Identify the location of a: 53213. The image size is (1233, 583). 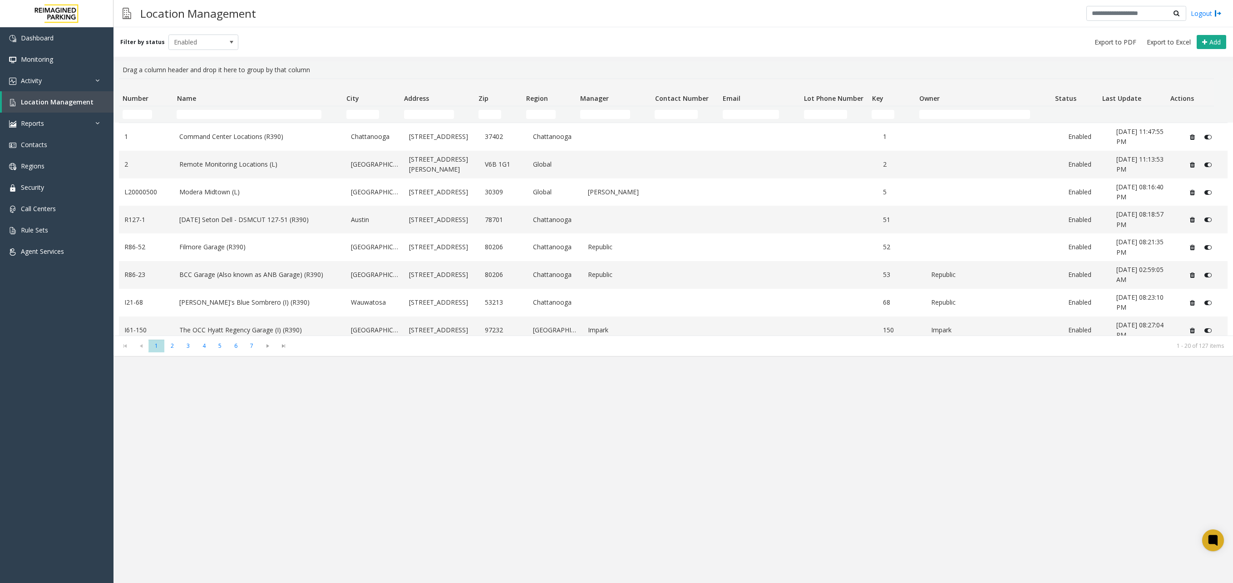
(504, 302).